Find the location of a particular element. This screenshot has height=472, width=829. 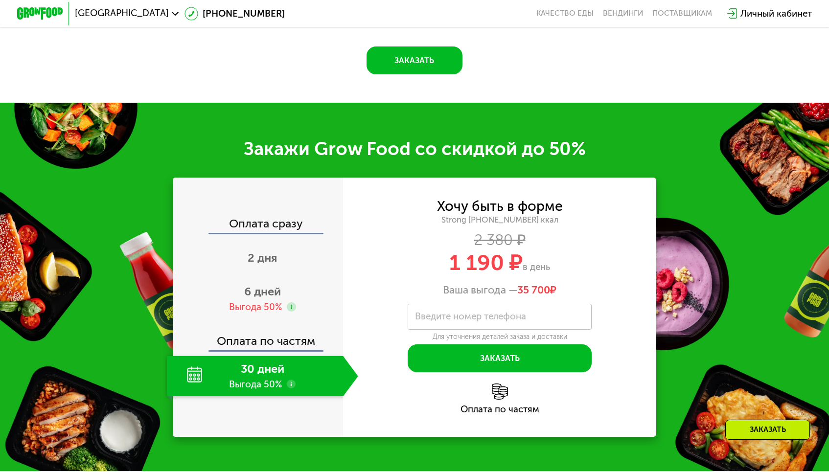

div: Для уточнения деталей заказа и доставки is located at coordinates (500, 337).